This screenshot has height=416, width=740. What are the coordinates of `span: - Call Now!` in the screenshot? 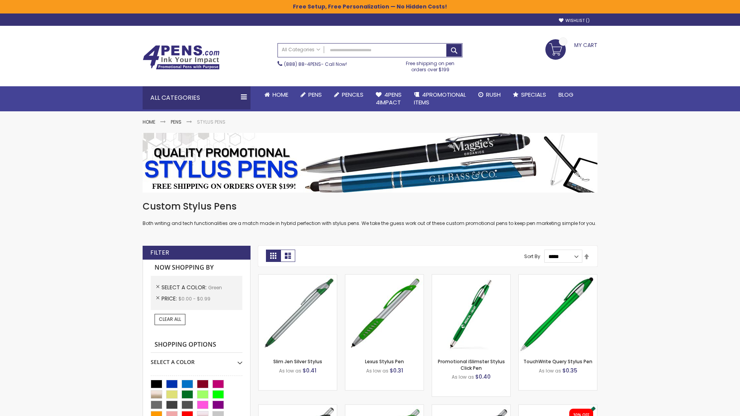 It's located at (315, 64).